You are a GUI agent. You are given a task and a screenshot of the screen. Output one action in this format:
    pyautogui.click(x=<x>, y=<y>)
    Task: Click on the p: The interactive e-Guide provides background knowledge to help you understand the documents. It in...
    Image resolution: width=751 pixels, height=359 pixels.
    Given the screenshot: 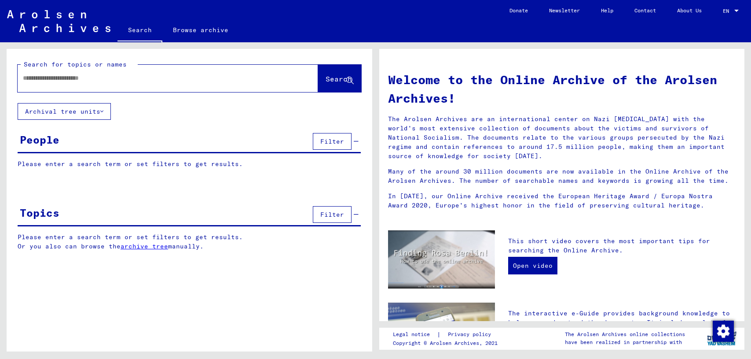 What is the action you would take?
    pyautogui.click(x=622, y=327)
    